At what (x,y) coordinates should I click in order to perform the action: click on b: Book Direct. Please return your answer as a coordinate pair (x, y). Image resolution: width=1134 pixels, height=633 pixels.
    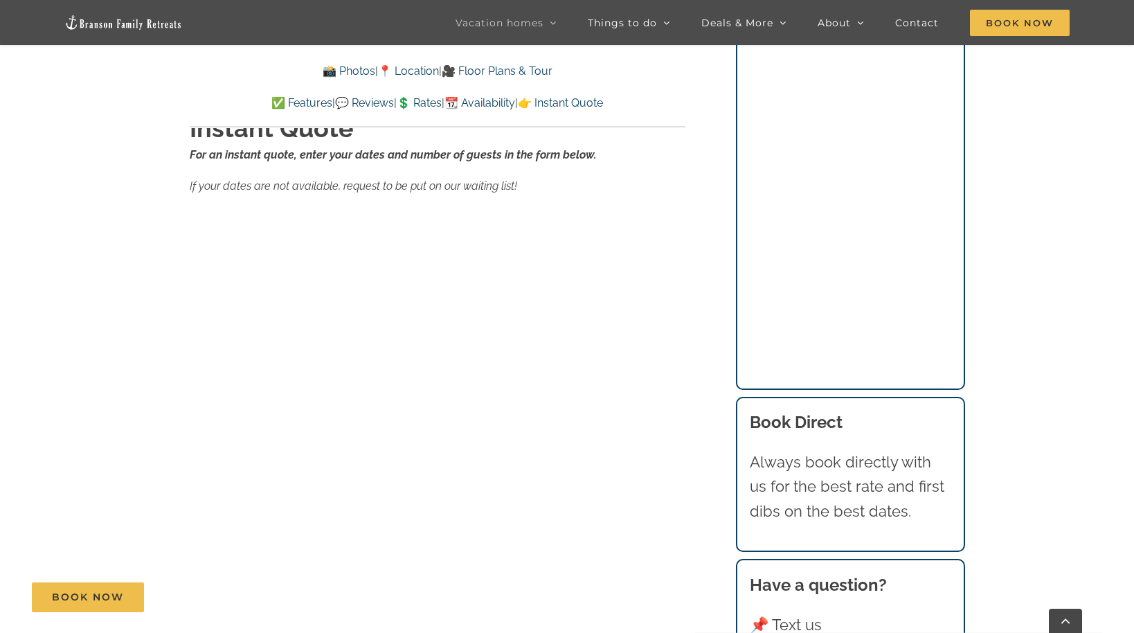
    Looking at the image, I should click on (796, 422).